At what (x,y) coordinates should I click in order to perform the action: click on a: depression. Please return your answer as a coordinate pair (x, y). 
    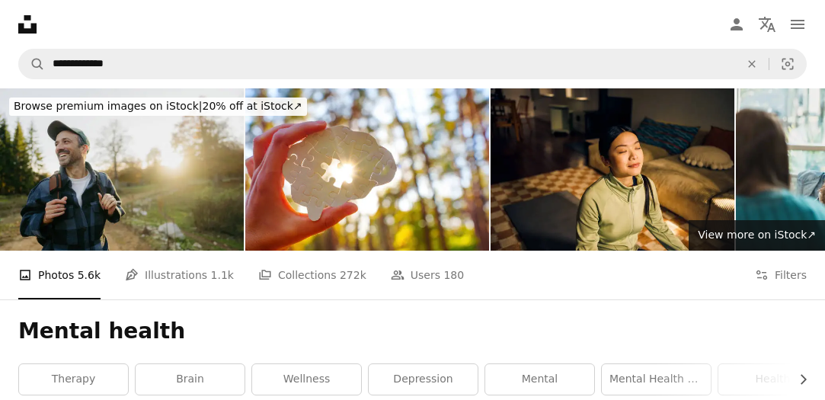
    Looking at the image, I should click on (423, 380).